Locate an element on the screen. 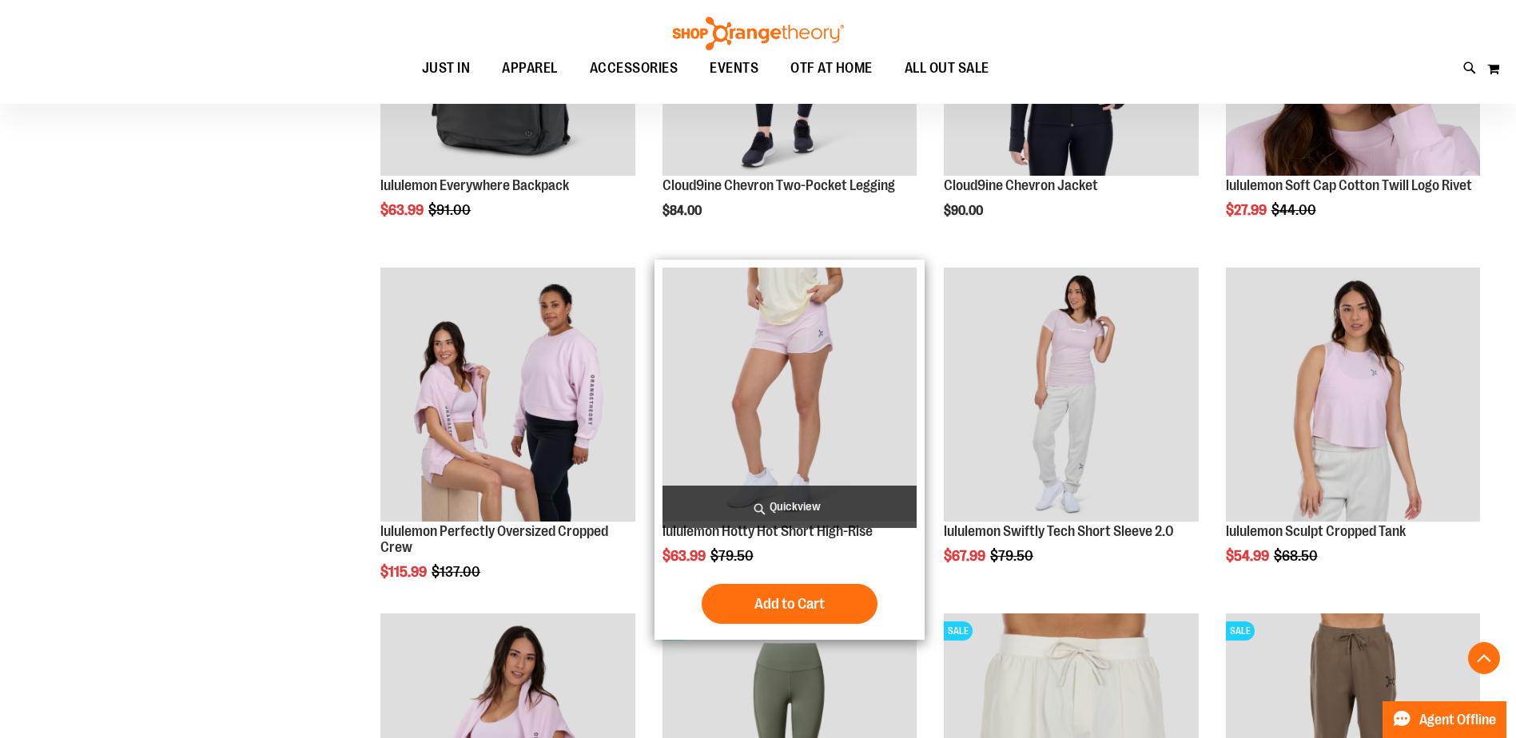 Image resolution: width=1516 pixels, height=738 pixels. span: $115.99 is located at coordinates (404, 572).